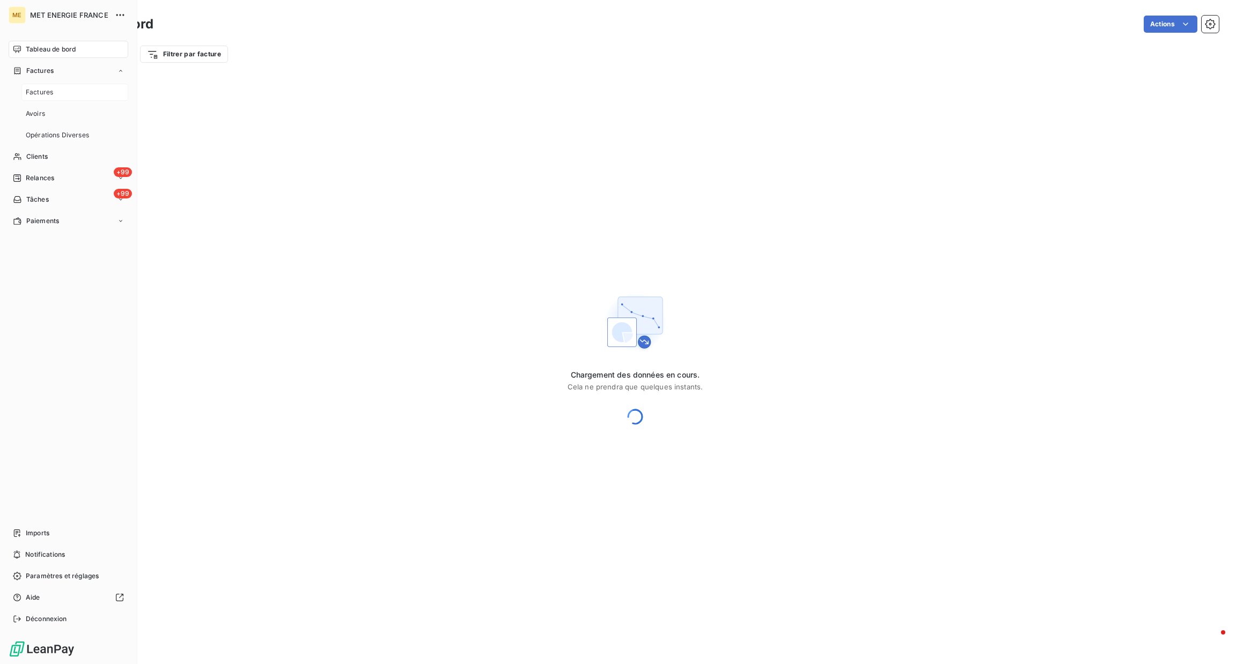 The width and height of the screenshot is (1236, 664). Describe the element at coordinates (46, 619) in the screenshot. I see `span: Déconnexion` at that location.